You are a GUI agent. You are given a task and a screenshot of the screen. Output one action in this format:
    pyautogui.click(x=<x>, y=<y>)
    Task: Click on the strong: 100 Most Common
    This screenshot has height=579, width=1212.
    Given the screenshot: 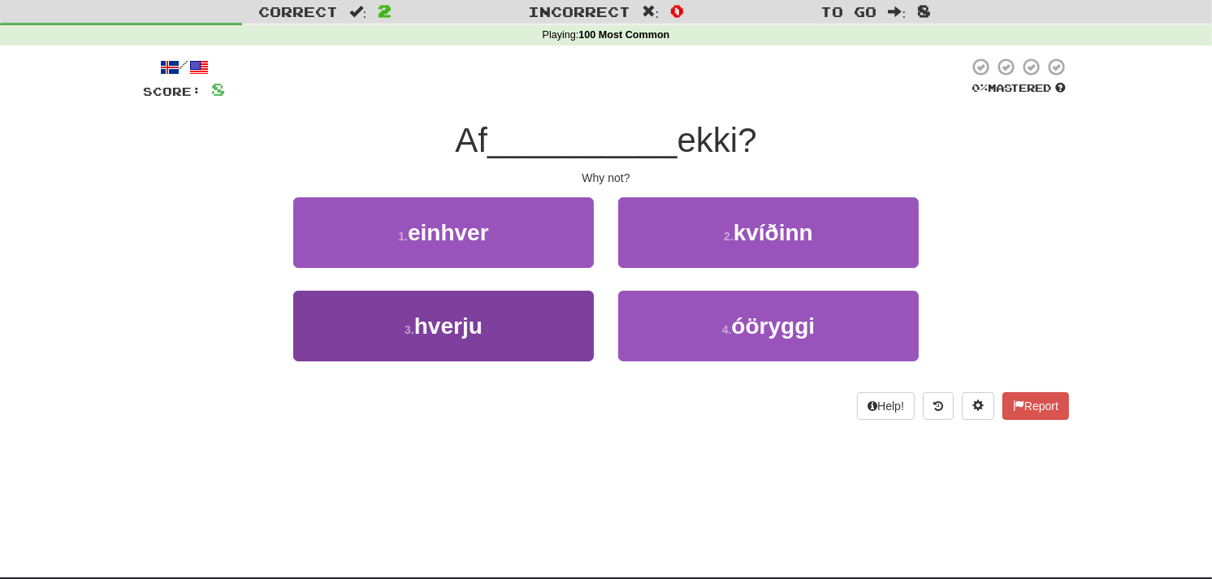 What is the action you would take?
    pyautogui.click(x=624, y=35)
    